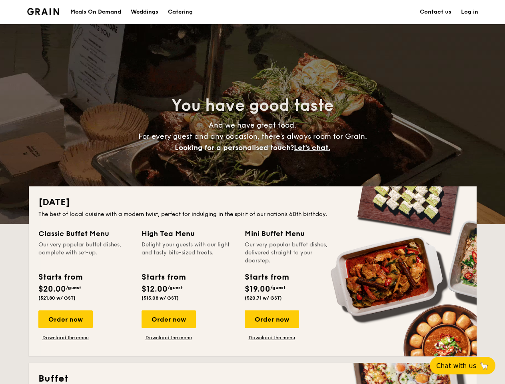 The height and width of the screenshot is (384, 505). Describe the element at coordinates (234, 148) in the screenshot. I see `span: Looking for a personalised touch?` at that location.